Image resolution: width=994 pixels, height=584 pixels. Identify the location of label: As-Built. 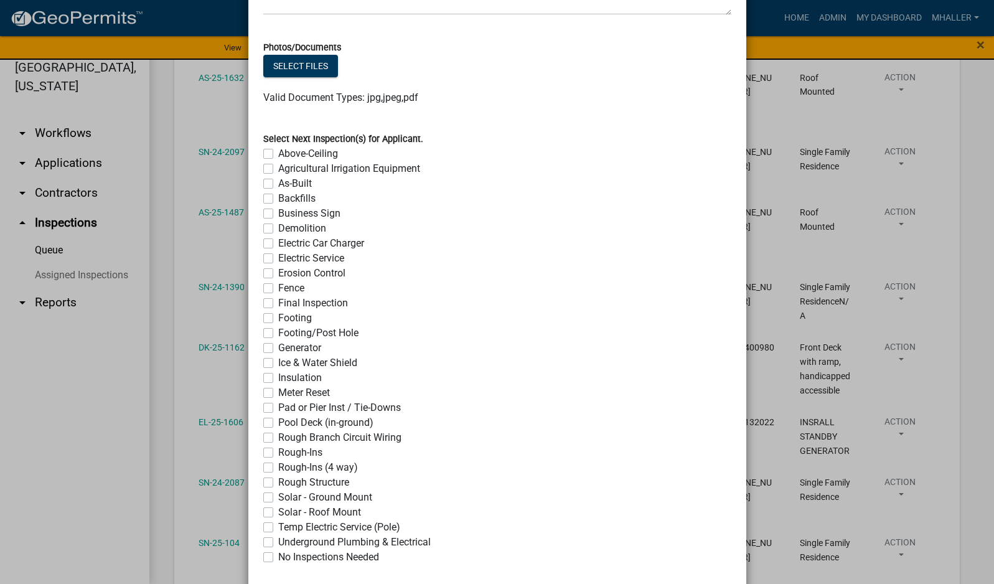
(295, 184).